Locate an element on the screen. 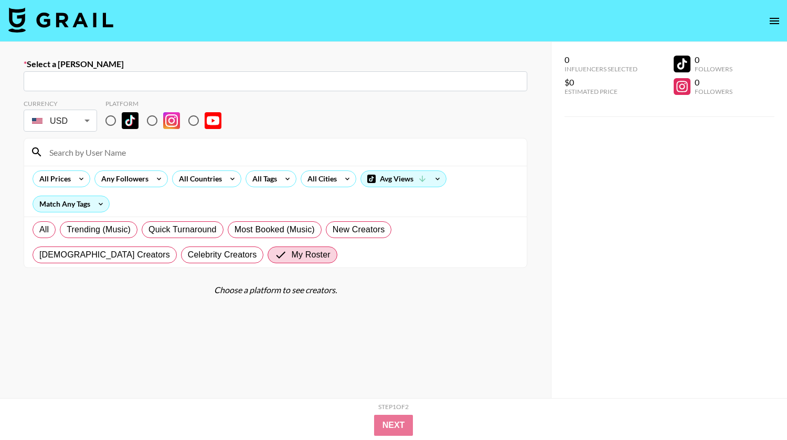 Image resolution: width=787 pixels, height=440 pixels. span: Quick Turnaround is located at coordinates (183, 230).